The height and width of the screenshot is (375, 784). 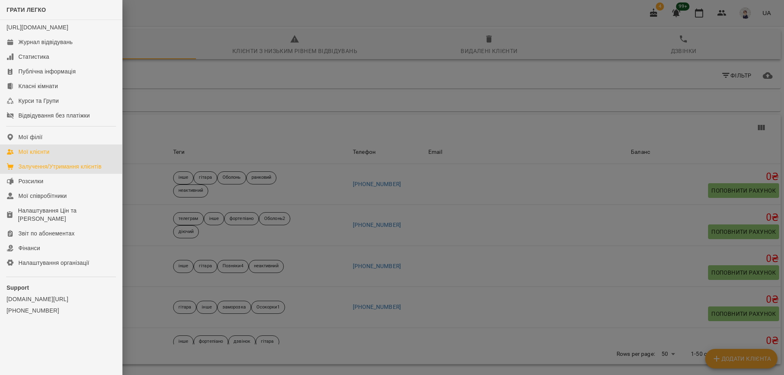 I want to click on span: ГРАТИ ЛЕГКО, so click(x=26, y=10).